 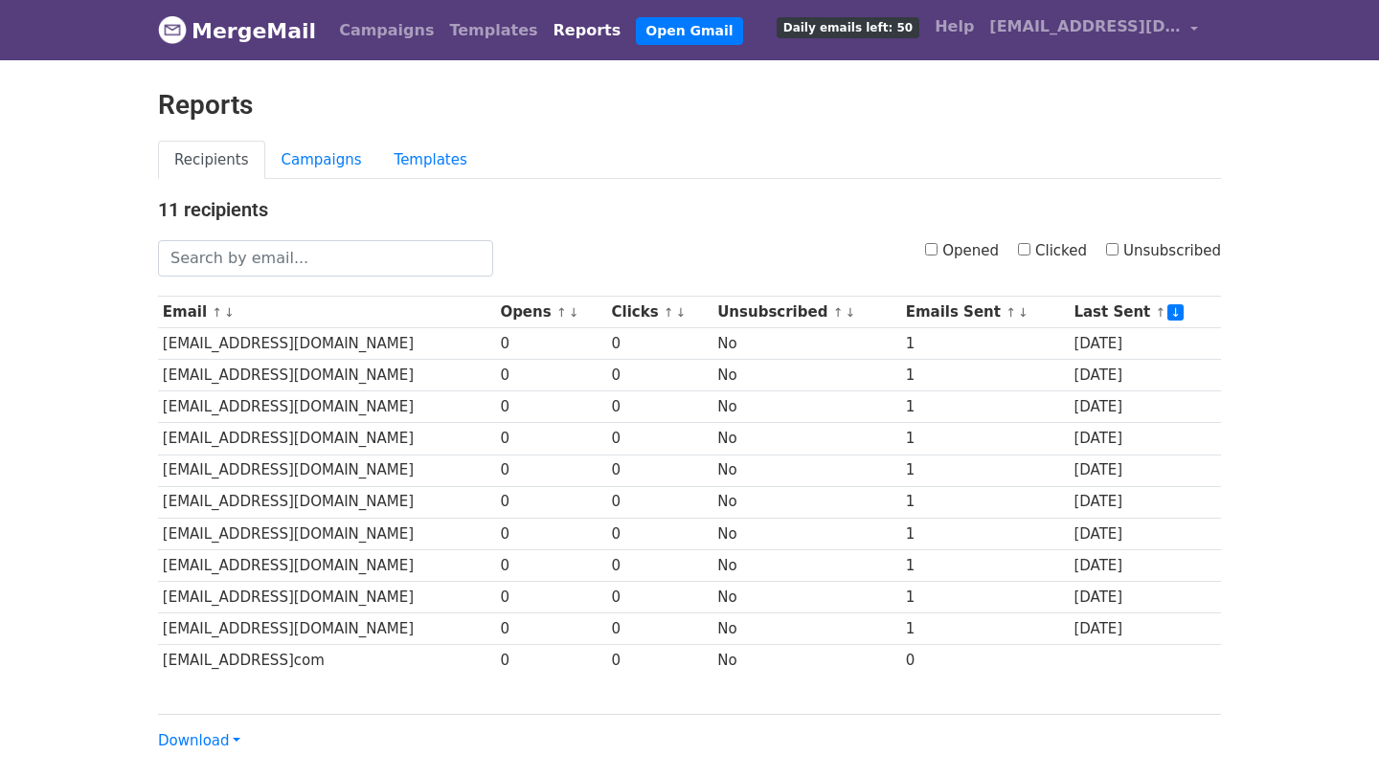 I want to click on a: MergeMail, so click(x=236, y=31).